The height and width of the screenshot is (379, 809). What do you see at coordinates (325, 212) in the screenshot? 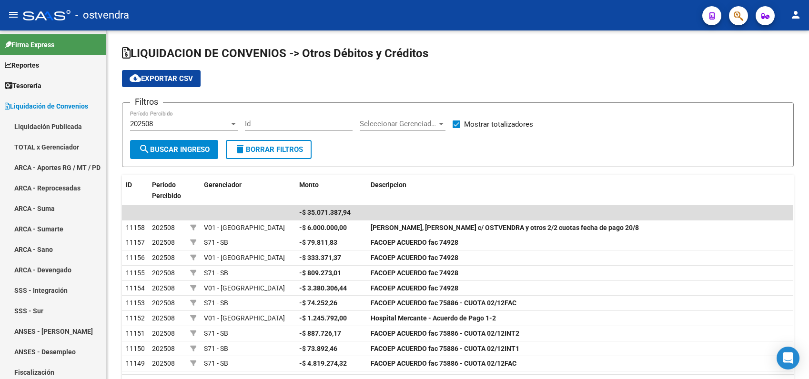
I see `span: -$ 35.071.387,94` at bounding box center [325, 212].